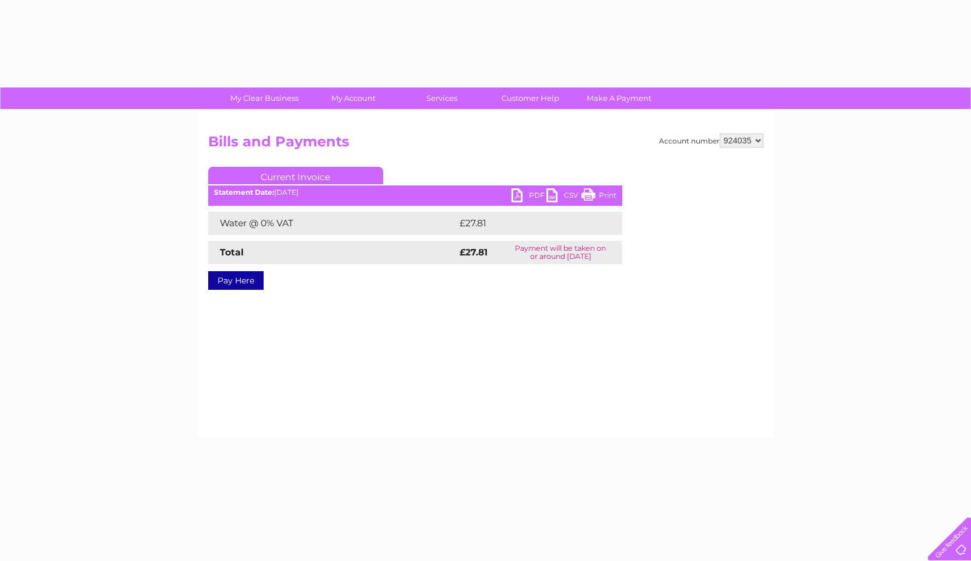  I want to click on a: Services, so click(442, 98).